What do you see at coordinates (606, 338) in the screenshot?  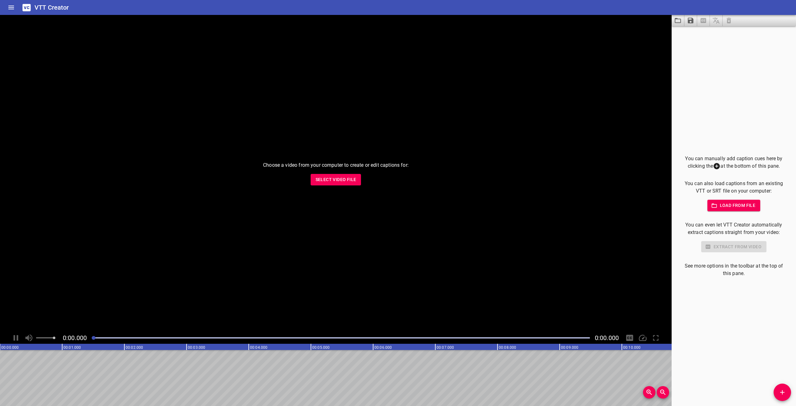 I see `span: Video Duration` at bounding box center [606, 338].